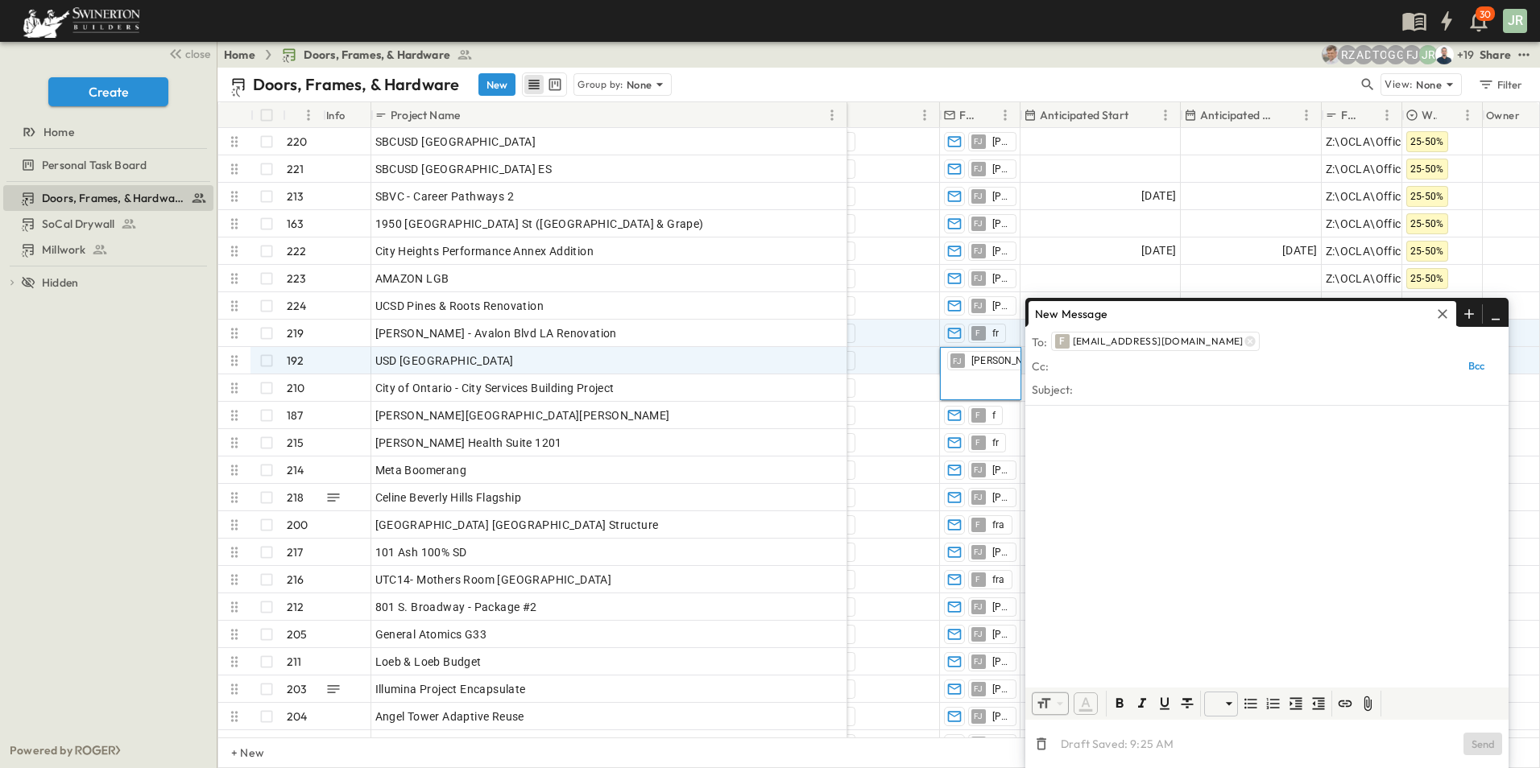 Image resolution: width=1540 pixels, height=768 pixels. Describe the element at coordinates (1367, 704) in the screenshot. I see `button: Add Attachments` at that location.